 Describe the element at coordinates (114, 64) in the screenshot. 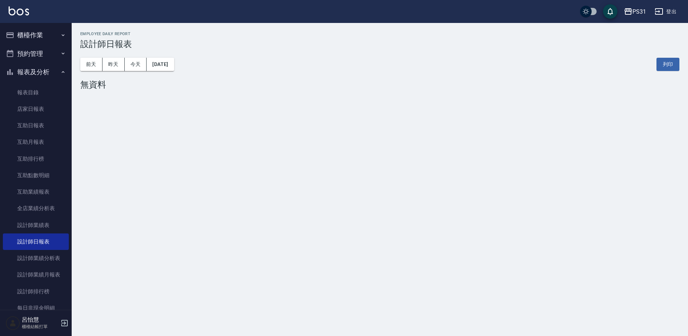

I see `button: 昨天` at that location.